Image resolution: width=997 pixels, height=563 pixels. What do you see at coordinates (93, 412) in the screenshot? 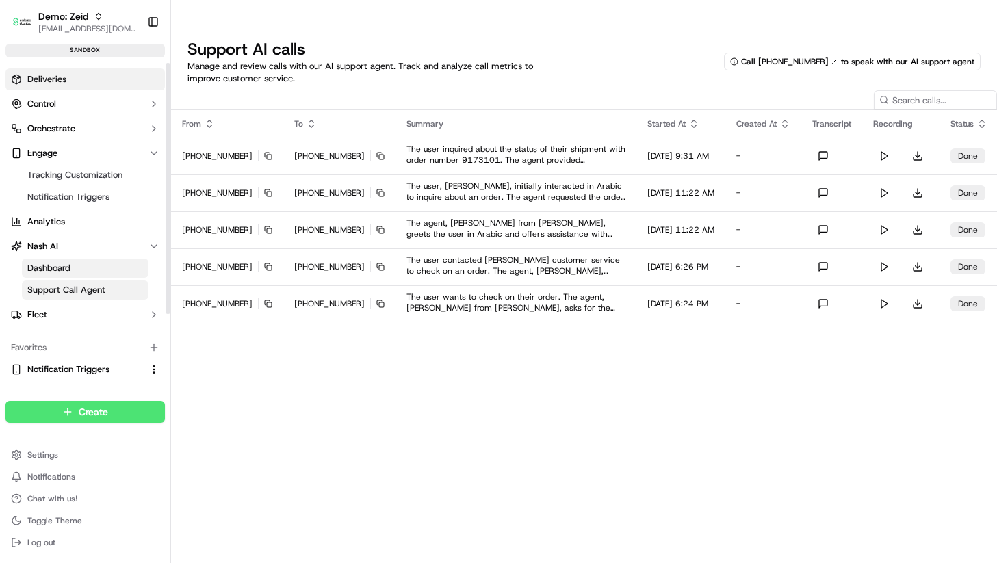
I see `span: Create` at bounding box center [93, 412].